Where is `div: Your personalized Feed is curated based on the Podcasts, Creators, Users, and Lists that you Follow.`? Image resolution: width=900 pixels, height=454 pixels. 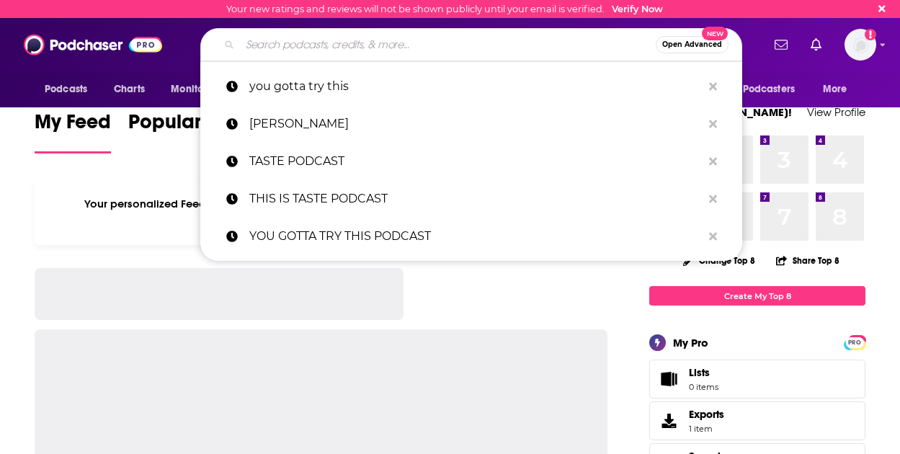 div: Your personalized Feed is curated based on the Podcasts, Creators, Users, and Lists that you Follow. is located at coordinates (321, 212).